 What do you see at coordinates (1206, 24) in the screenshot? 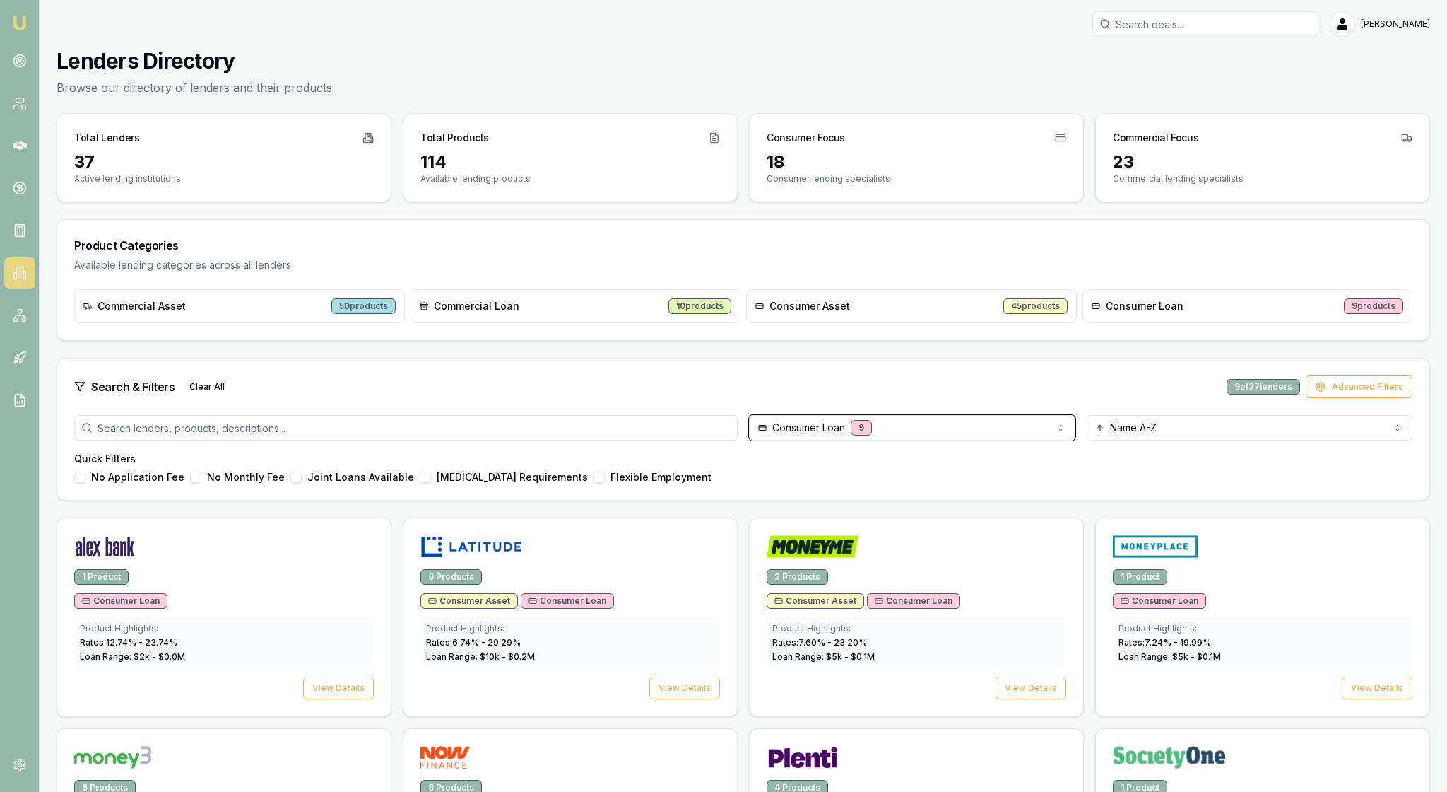
I see `input: Search deals` at bounding box center [1206, 24].